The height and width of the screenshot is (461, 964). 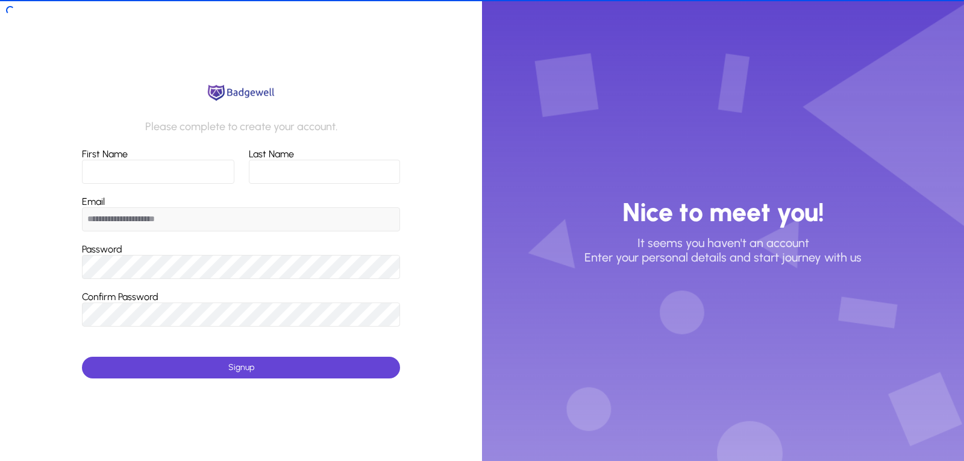 I want to click on span: Signup, so click(x=241, y=367).